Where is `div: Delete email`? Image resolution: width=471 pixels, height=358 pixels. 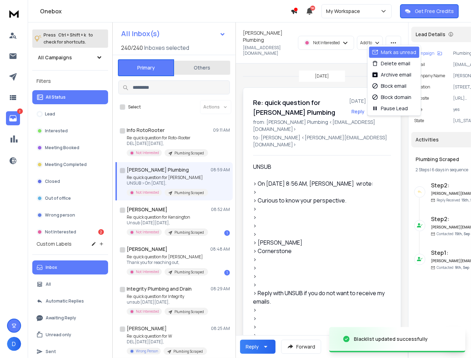
div: Delete email is located at coordinates (391, 63).